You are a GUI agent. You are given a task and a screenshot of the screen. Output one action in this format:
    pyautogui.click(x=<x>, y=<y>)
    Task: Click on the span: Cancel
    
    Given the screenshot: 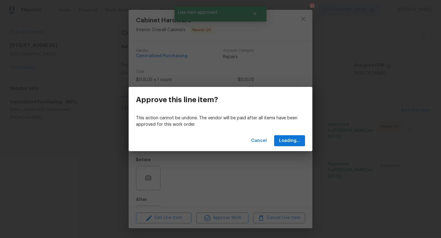 What is the action you would take?
    pyautogui.click(x=259, y=141)
    